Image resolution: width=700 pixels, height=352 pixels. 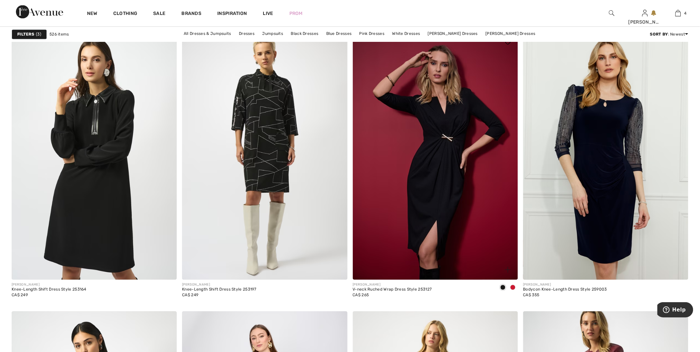 I want to click on a: Live, so click(x=268, y=13).